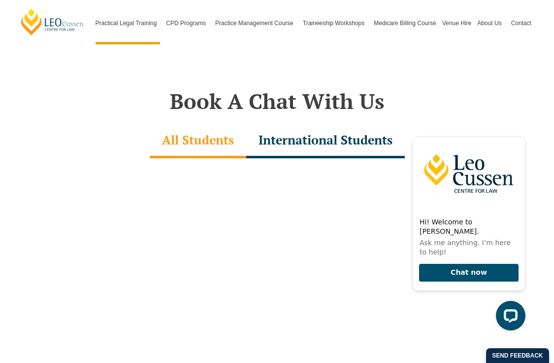 The height and width of the screenshot is (363, 554). What do you see at coordinates (65, 143) in the screenshot?
I see `button: Chat now` at bounding box center [65, 143].